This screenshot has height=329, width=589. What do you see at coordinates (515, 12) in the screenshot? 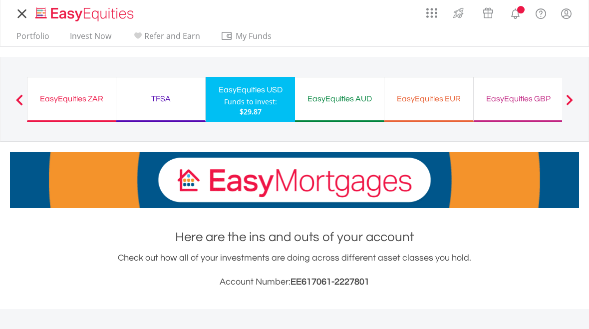
I see `a: Notifications` at bounding box center [515, 12].